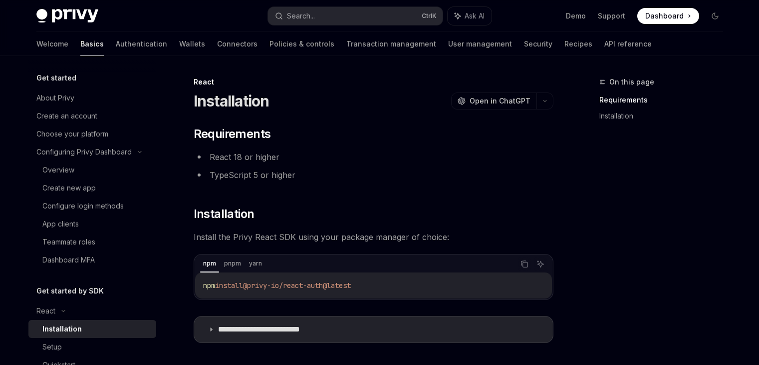 The image size is (759, 365). Describe the element at coordinates (210, 263) in the screenshot. I see `div: npm` at that location.